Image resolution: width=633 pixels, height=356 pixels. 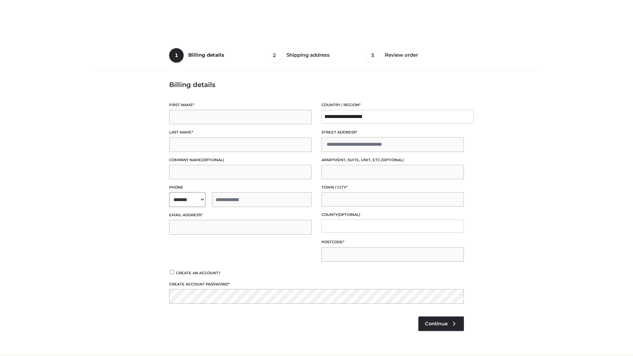 What do you see at coordinates (393, 132) in the screenshot?
I see `label: Street address` at bounding box center [393, 132].